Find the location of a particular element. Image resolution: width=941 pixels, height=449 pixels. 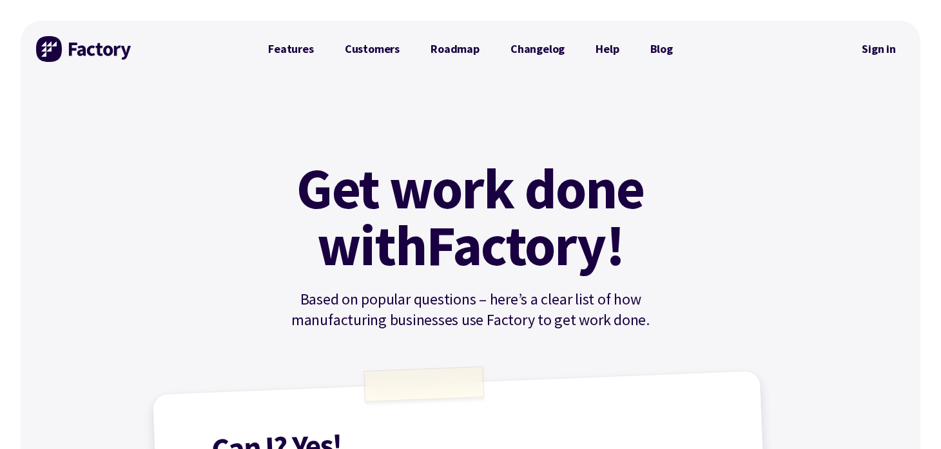

a: Help is located at coordinates (607, 49).